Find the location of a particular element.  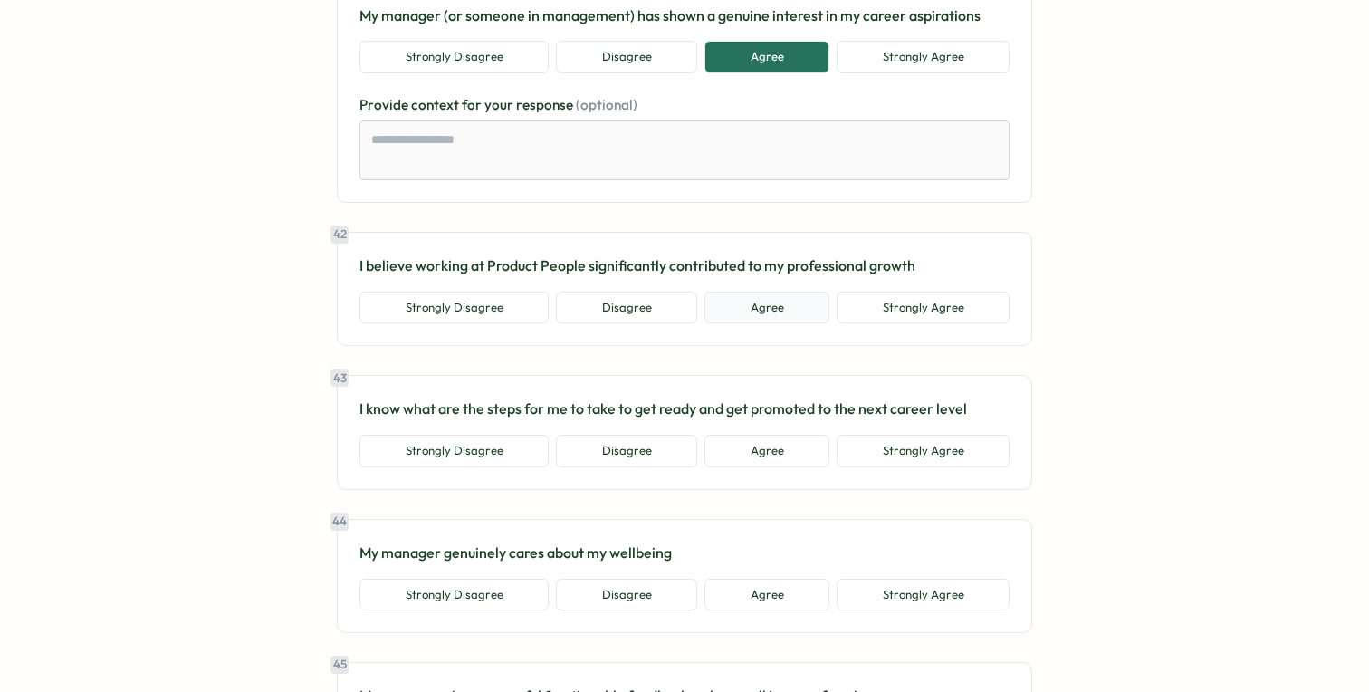

div: 43 is located at coordinates (340, 378).